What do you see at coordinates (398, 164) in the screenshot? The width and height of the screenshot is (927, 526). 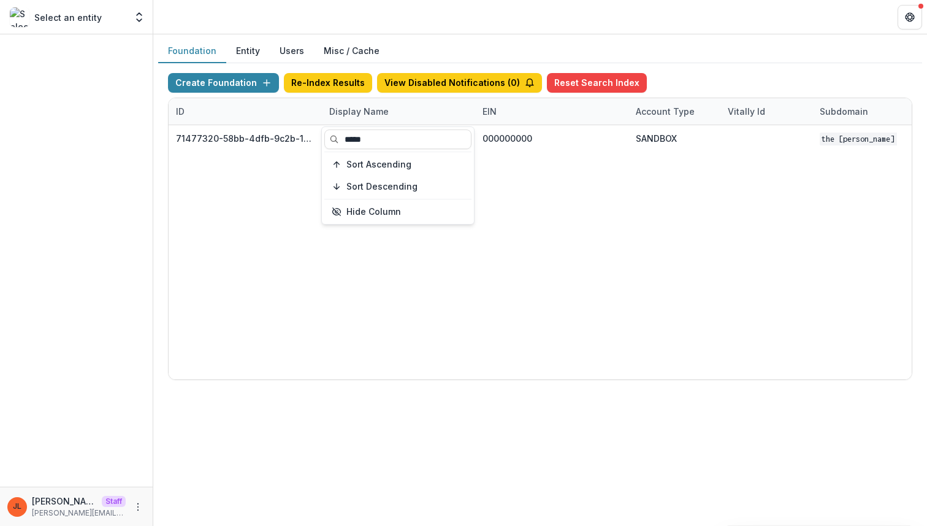 I see `button: Sort Ascending` at bounding box center [398, 164].